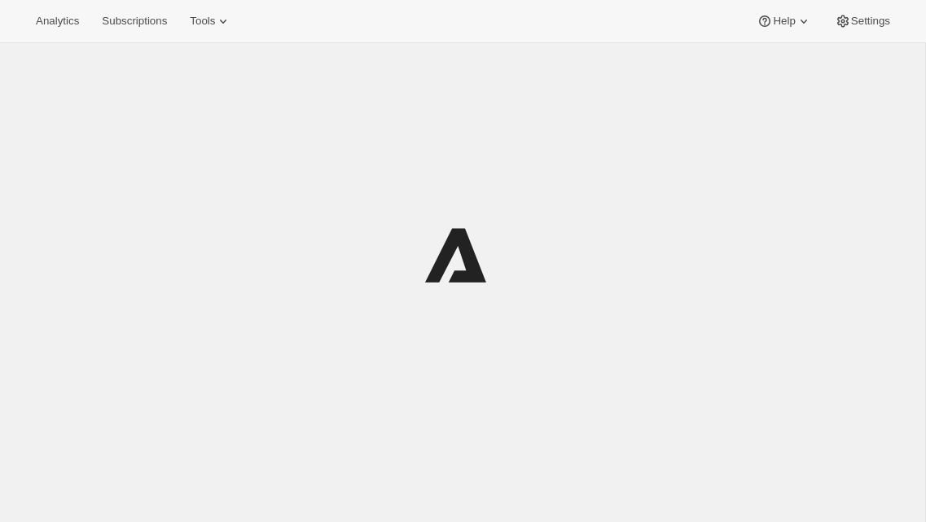  I want to click on span: Settings, so click(871, 21).